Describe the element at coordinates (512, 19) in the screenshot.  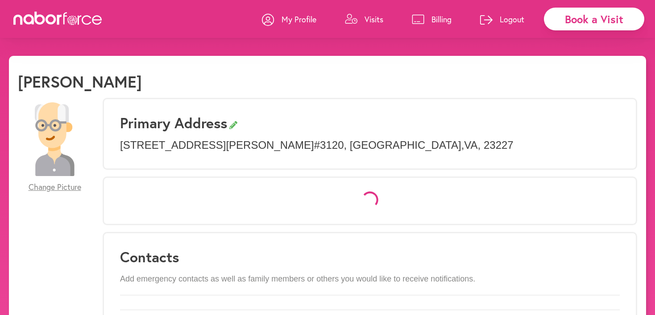
I see `p: Logout` at that location.